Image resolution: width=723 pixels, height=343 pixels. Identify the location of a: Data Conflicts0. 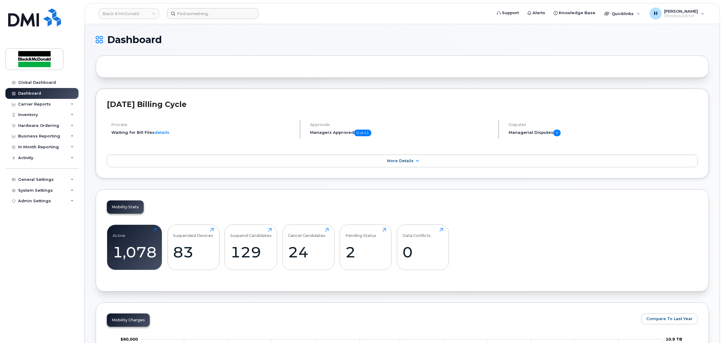
(423, 247).